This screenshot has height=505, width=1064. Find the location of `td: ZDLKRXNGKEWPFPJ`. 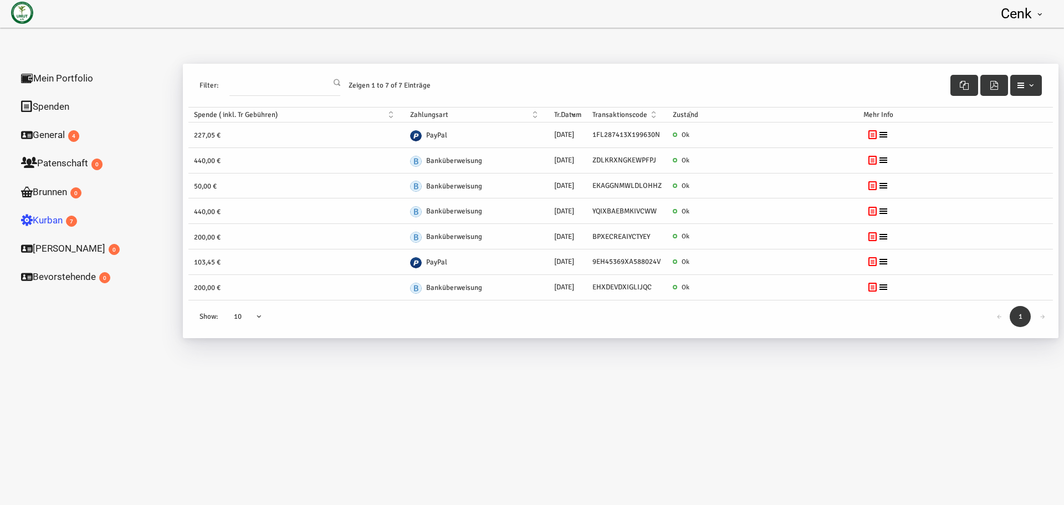

td: ZDLKRXNGKEWPFPJ is located at coordinates (627, 161).